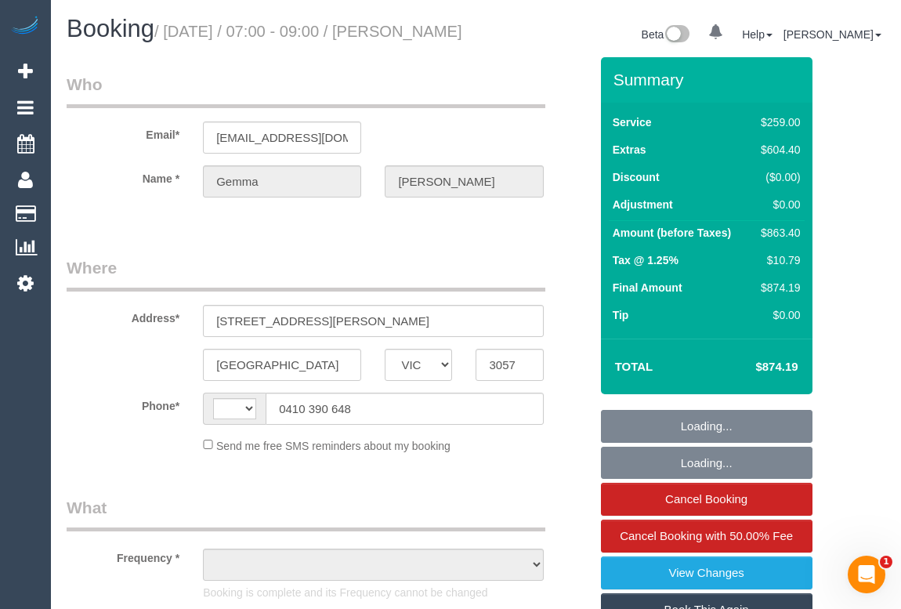 Image resolution: width=901 pixels, height=609 pixels. Describe the element at coordinates (671, 233) in the screenshot. I see `label: Amount (before Taxes)` at that location.